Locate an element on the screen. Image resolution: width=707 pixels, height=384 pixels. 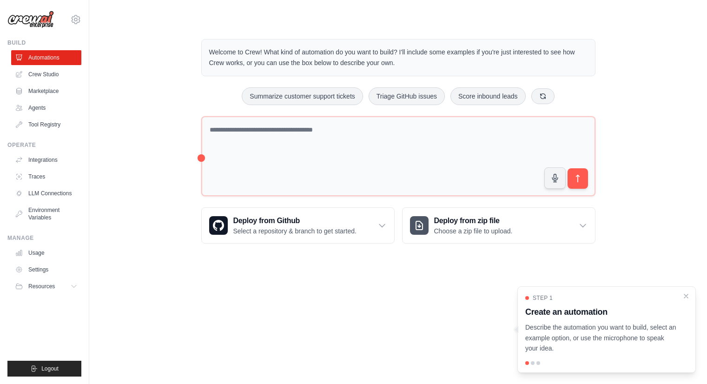
span: Resources is located at coordinates (41, 286).